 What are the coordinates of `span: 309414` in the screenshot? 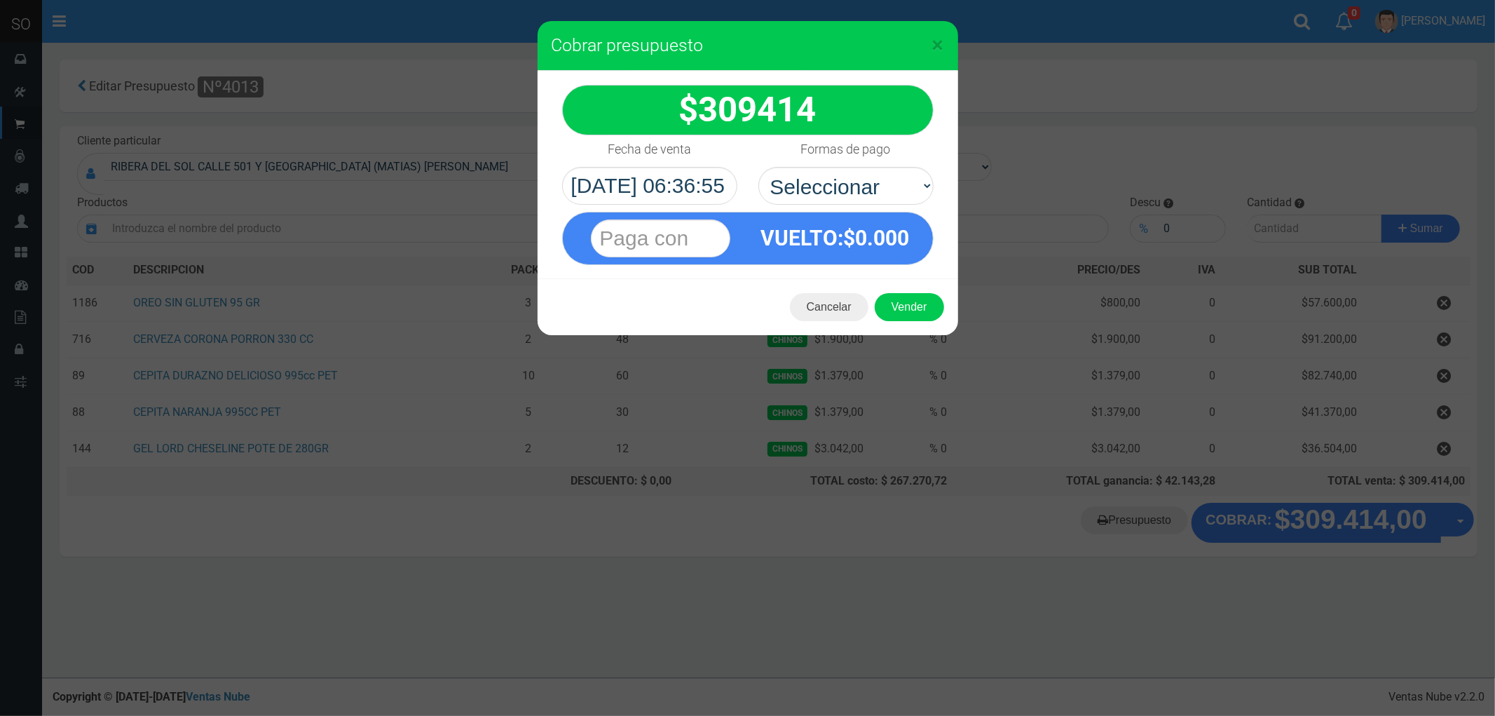 It's located at (758, 109).